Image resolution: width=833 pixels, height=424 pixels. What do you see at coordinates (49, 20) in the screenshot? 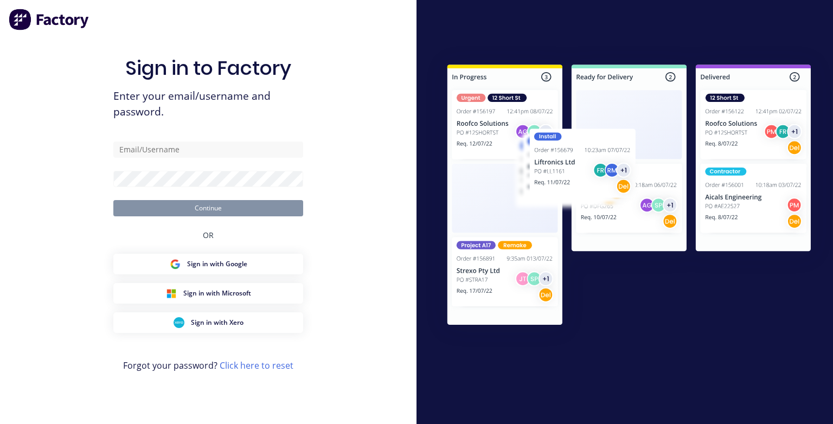
I see `img: Factory` at bounding box center [49, 20].